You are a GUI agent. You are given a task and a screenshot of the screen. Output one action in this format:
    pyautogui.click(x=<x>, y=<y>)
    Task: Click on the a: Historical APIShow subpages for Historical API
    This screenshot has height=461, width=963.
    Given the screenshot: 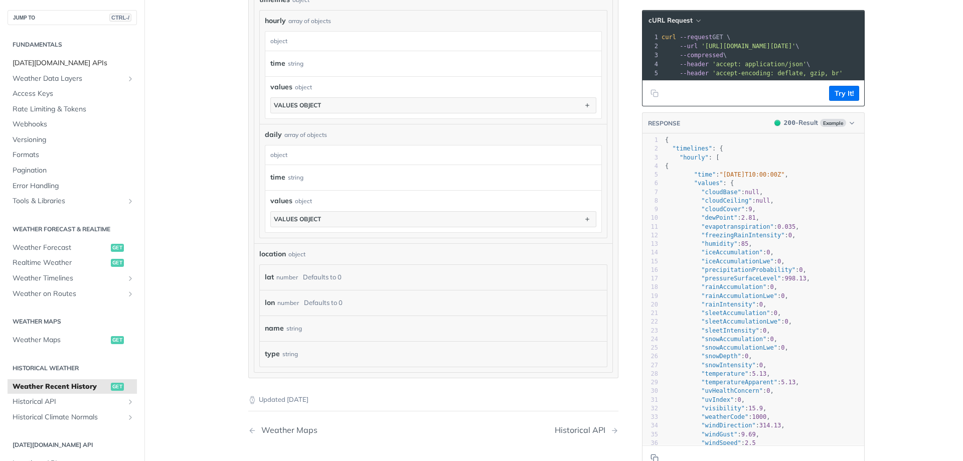 What is the action you would take?
    pyautogui.click(x=72, y=402)
    